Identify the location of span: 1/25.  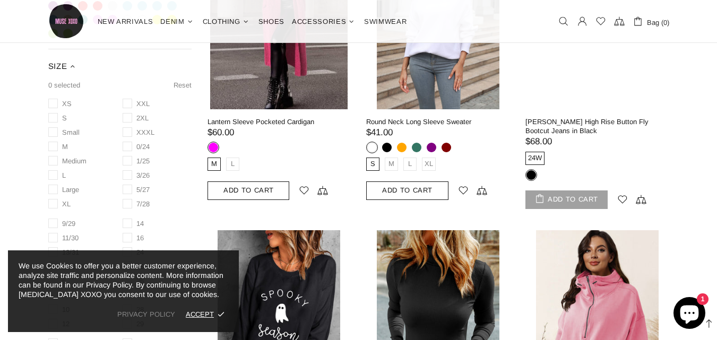
(143, 161).